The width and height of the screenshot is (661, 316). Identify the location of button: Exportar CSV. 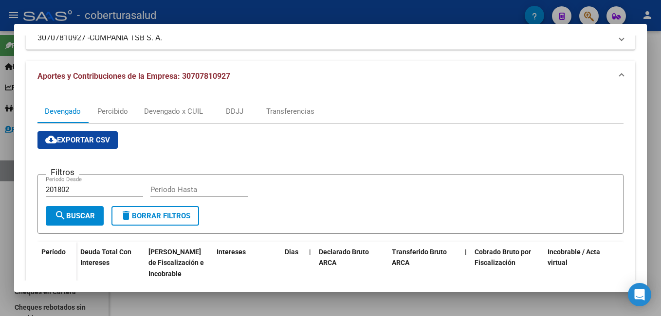
(77, 140).